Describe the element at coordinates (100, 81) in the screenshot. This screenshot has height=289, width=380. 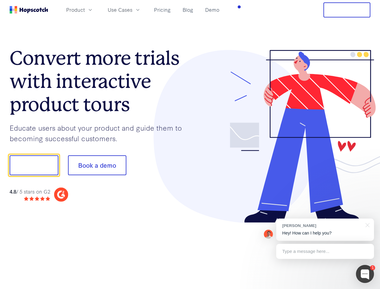
I see `h1: Convert more trials with interactive product tours` at that location.